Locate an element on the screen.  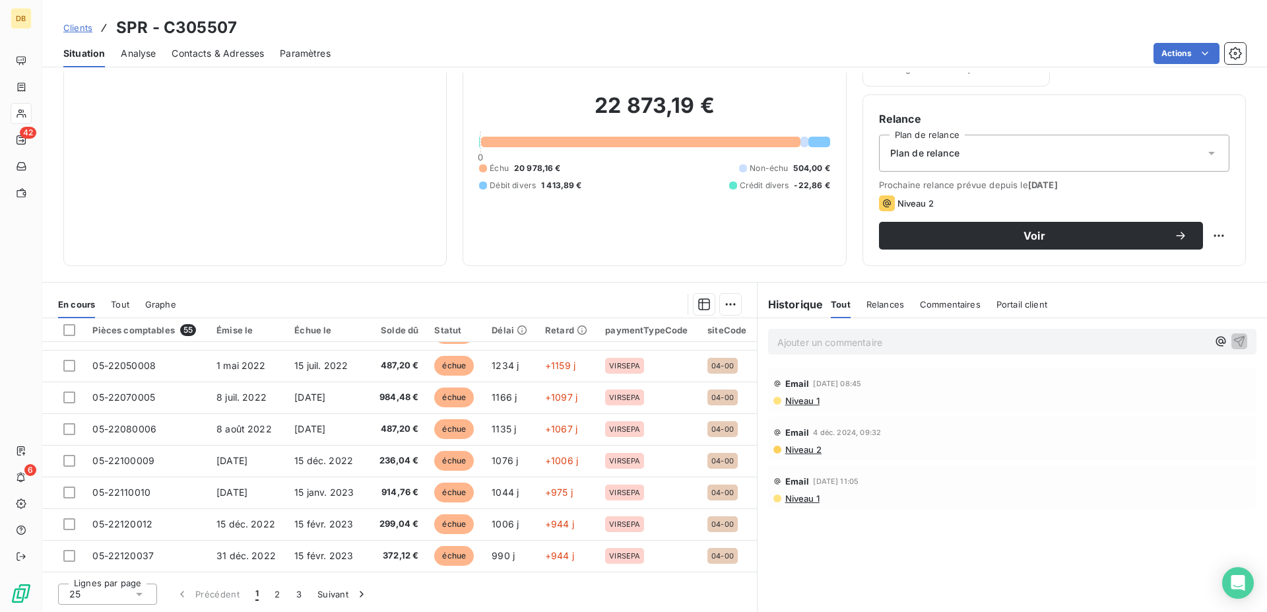
span: 504,00 € is located at coordinates (811, 168).